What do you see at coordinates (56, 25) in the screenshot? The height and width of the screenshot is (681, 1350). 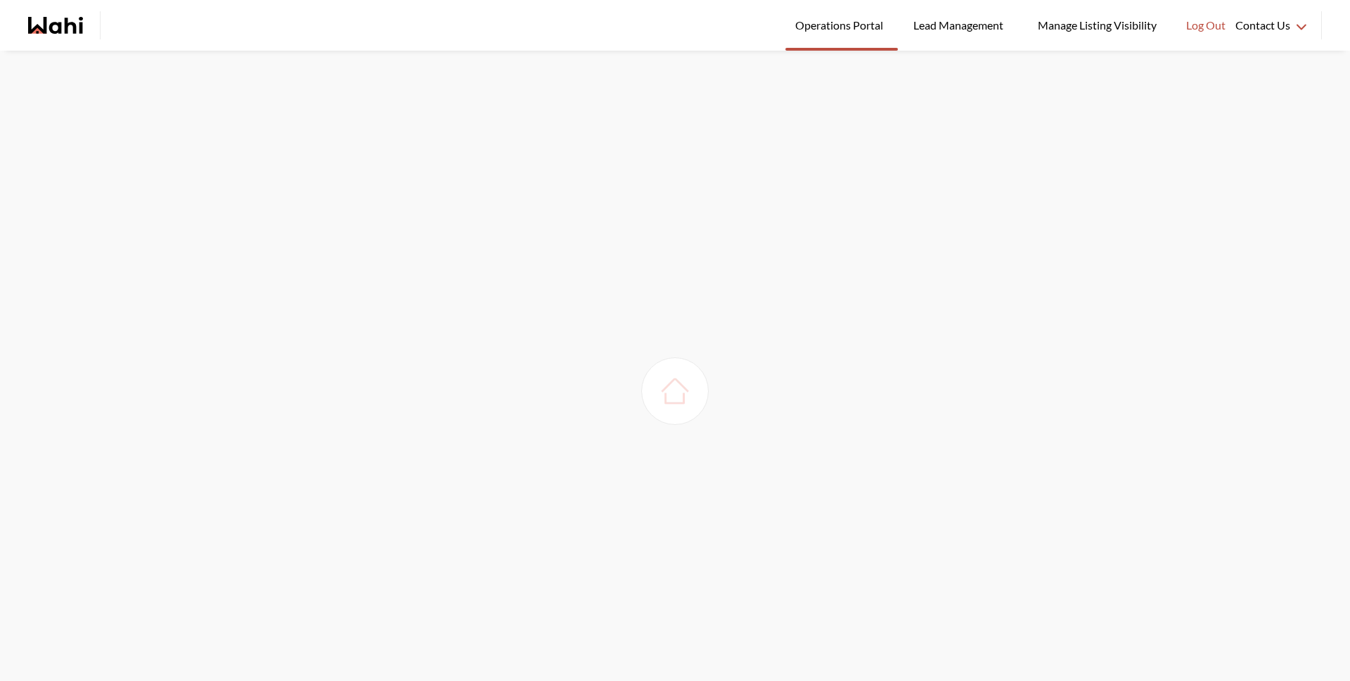 I see `a: Wahi homepage` at bounding box center [56, 25].